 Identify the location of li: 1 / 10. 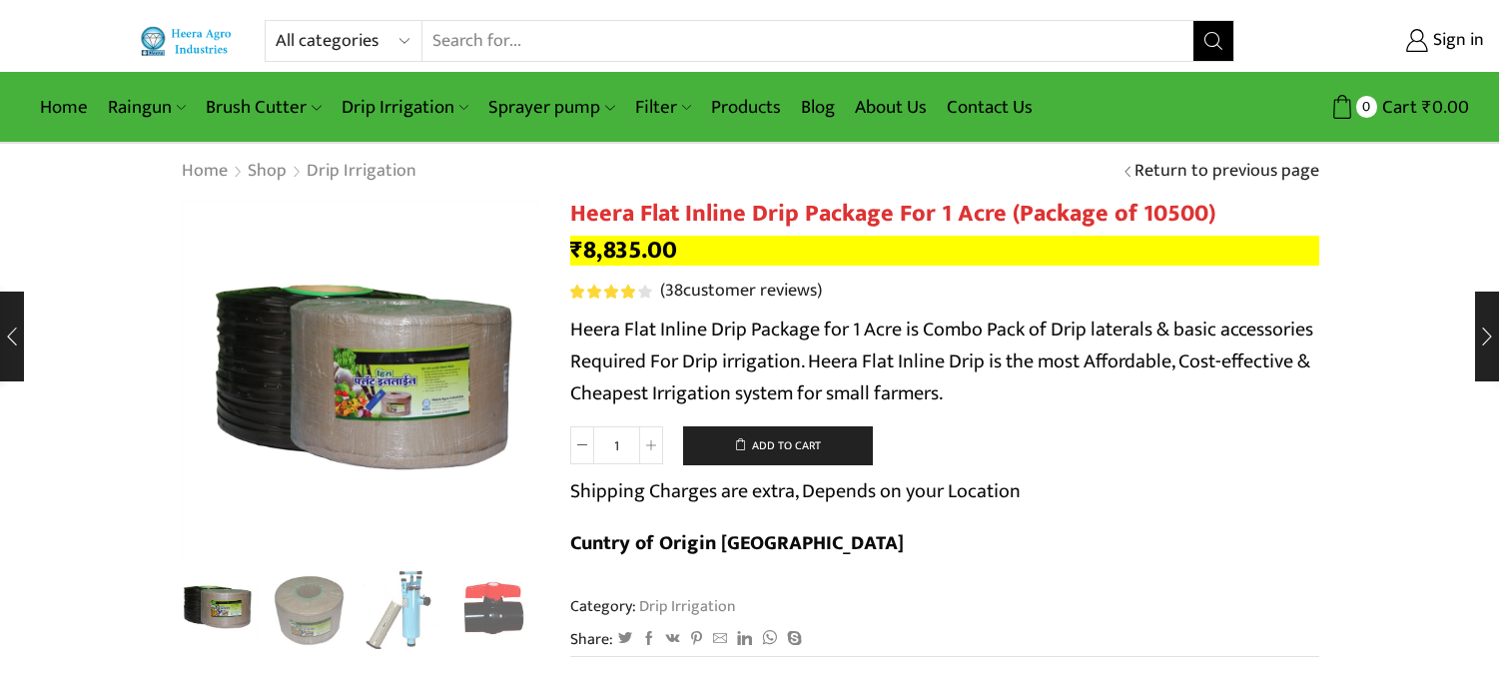
(217, 609).